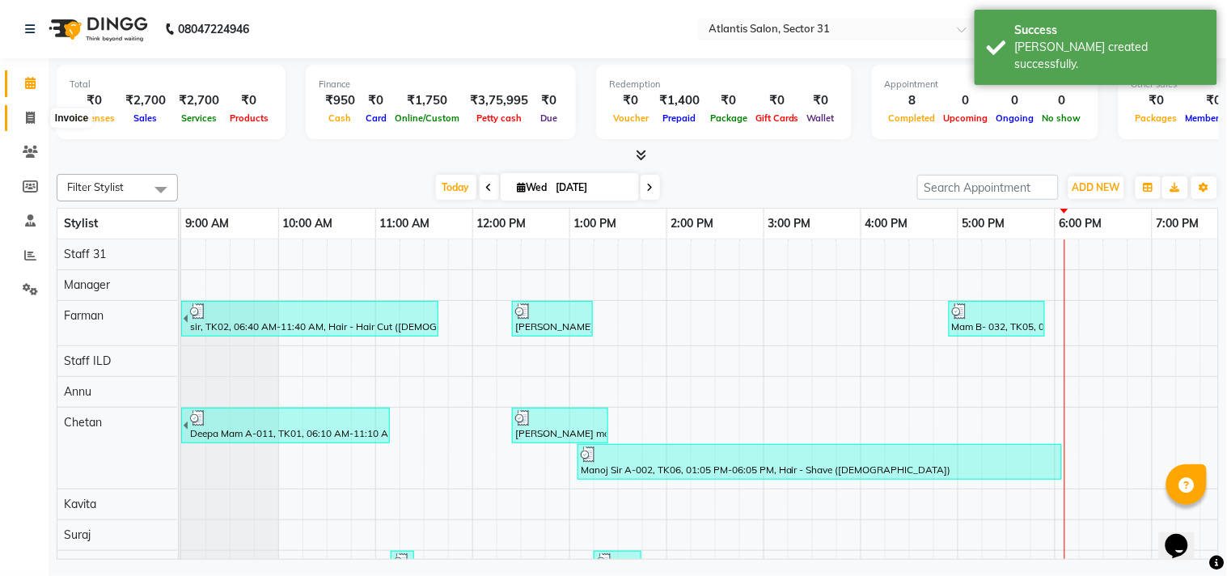  What do you see at coordinates (532, 187) in the screenshot?
I see `span: Wed` at bounding box center [532, 187].